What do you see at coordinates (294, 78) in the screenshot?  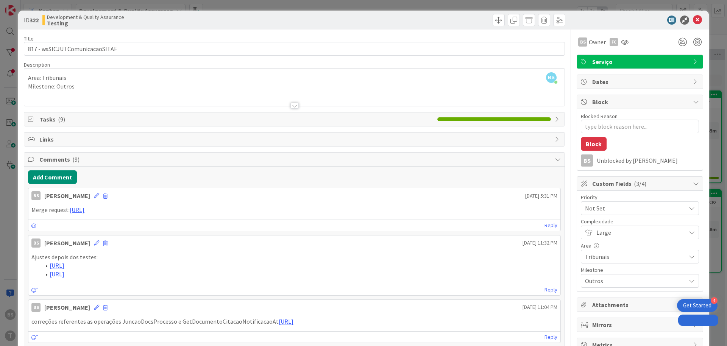 I see `p: Area: Tribunais` at bounding box center [294, 78].